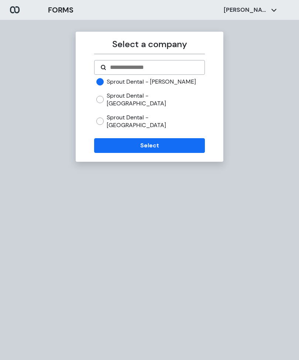 The image size is (299, 360). Describe the element at coordinates (149, 44) in the screenshot. I see `p: Select a company` at that location.